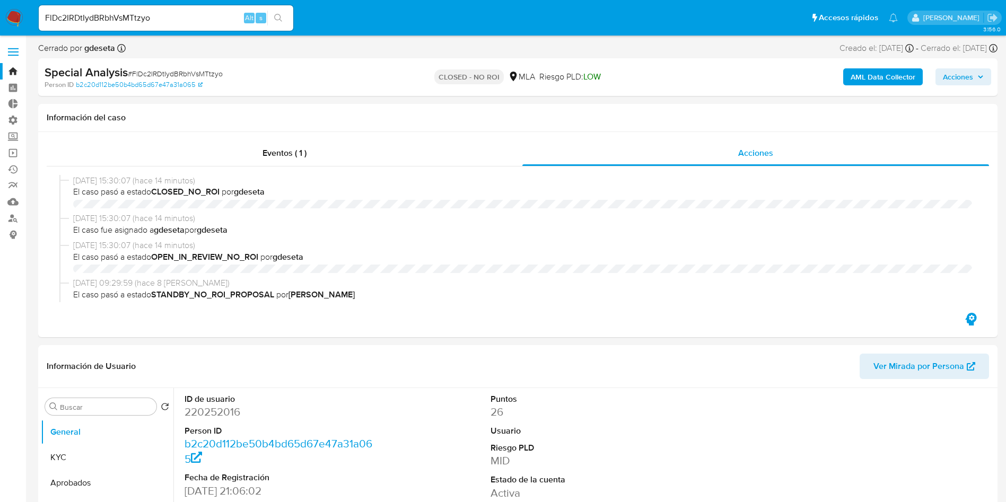 The width and height of the screenshot is (1006, 502). I want to click on span: Riesgo PLD:, so click(570, 77).